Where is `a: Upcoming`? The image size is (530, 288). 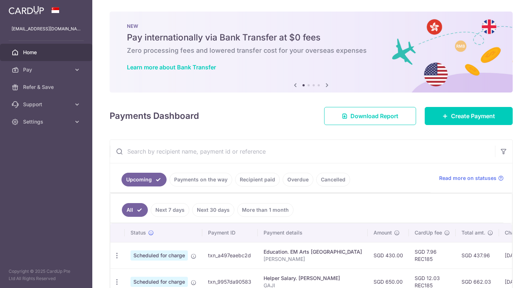
a: Upcoming is located at coordinates (144, 179).